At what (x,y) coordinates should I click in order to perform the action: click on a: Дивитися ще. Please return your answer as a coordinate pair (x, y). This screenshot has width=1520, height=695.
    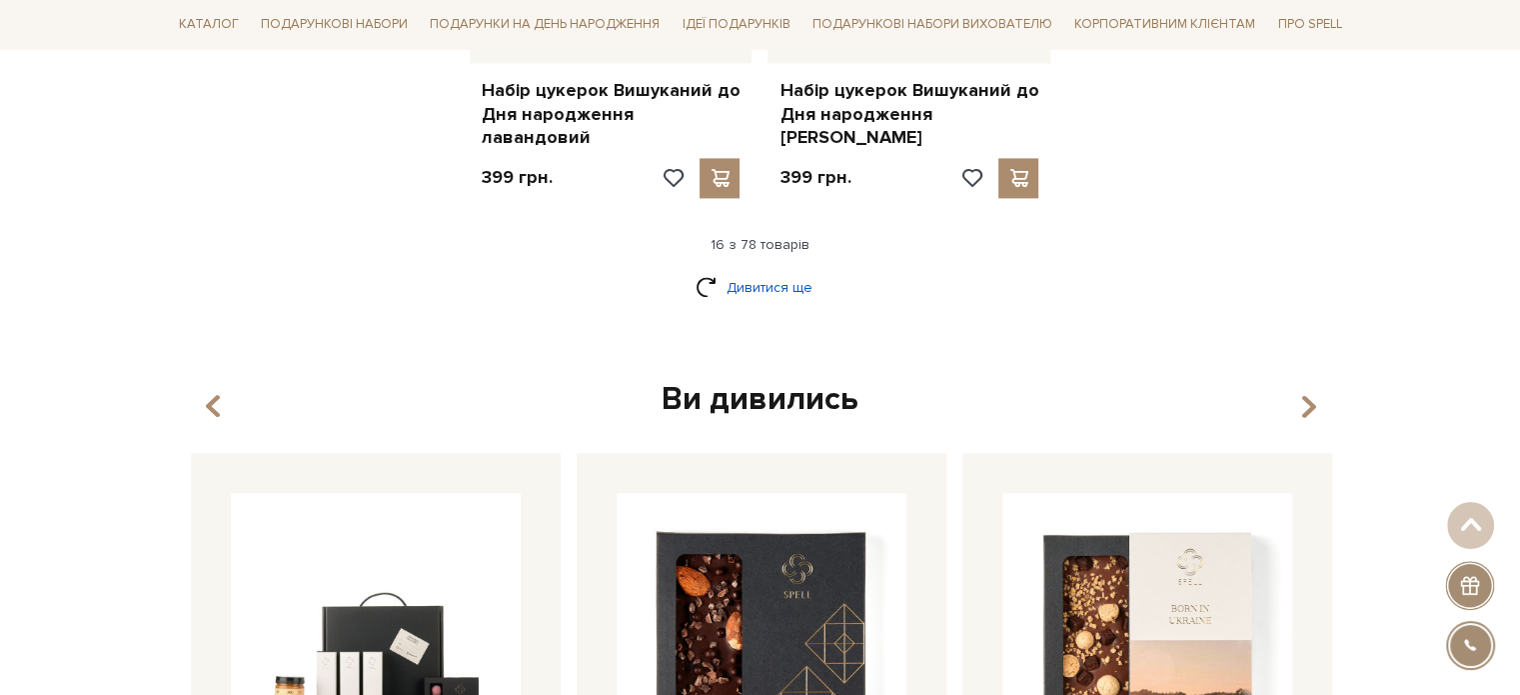
    Looking at the image, I should click on (761, 287).